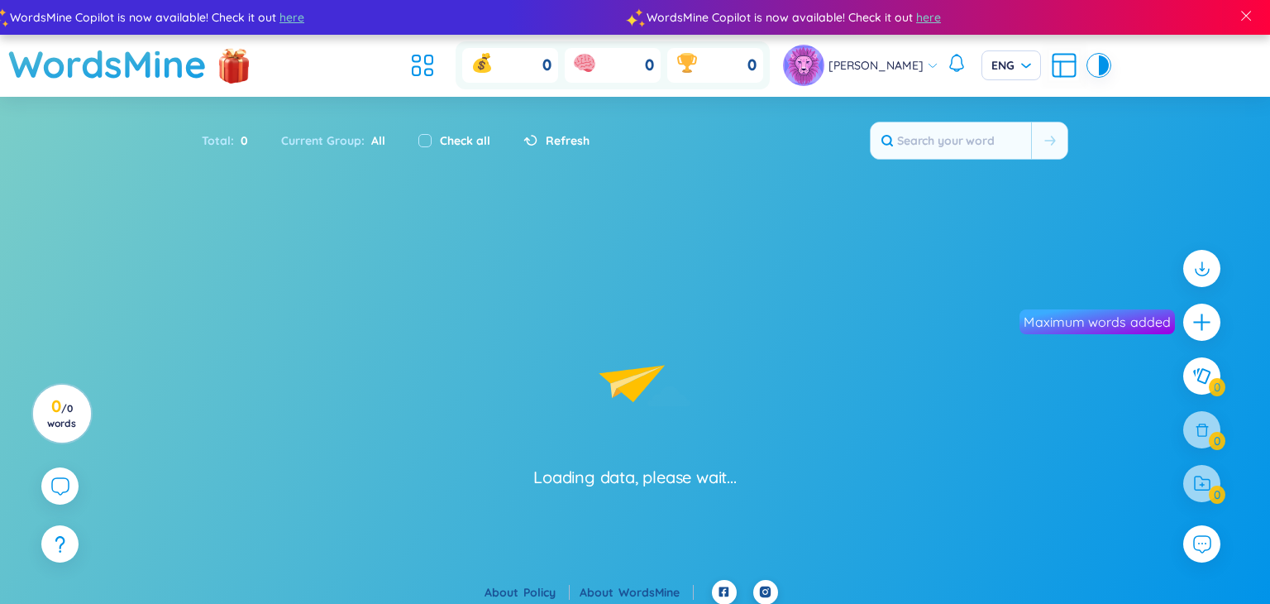 The image size is (1270, 604). What do you see at coordinates (61, 415) in the screenshot?
I see `span: / 0 words` at bounding box center [61, 415].